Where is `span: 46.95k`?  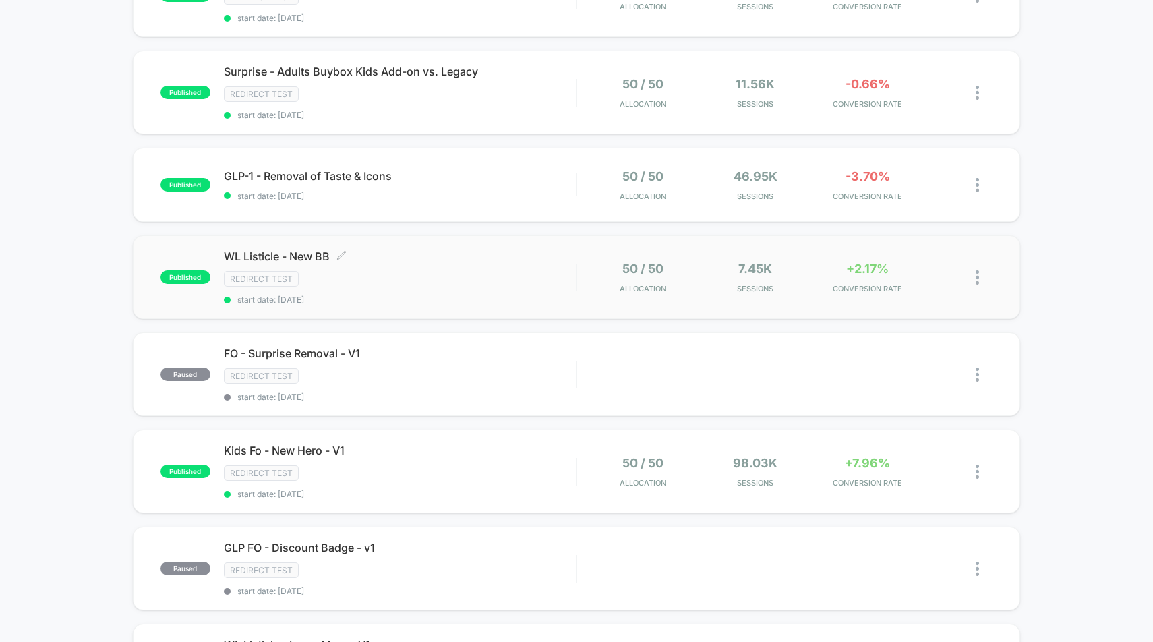 span: 46.95k is located at coordinates (755, 176).